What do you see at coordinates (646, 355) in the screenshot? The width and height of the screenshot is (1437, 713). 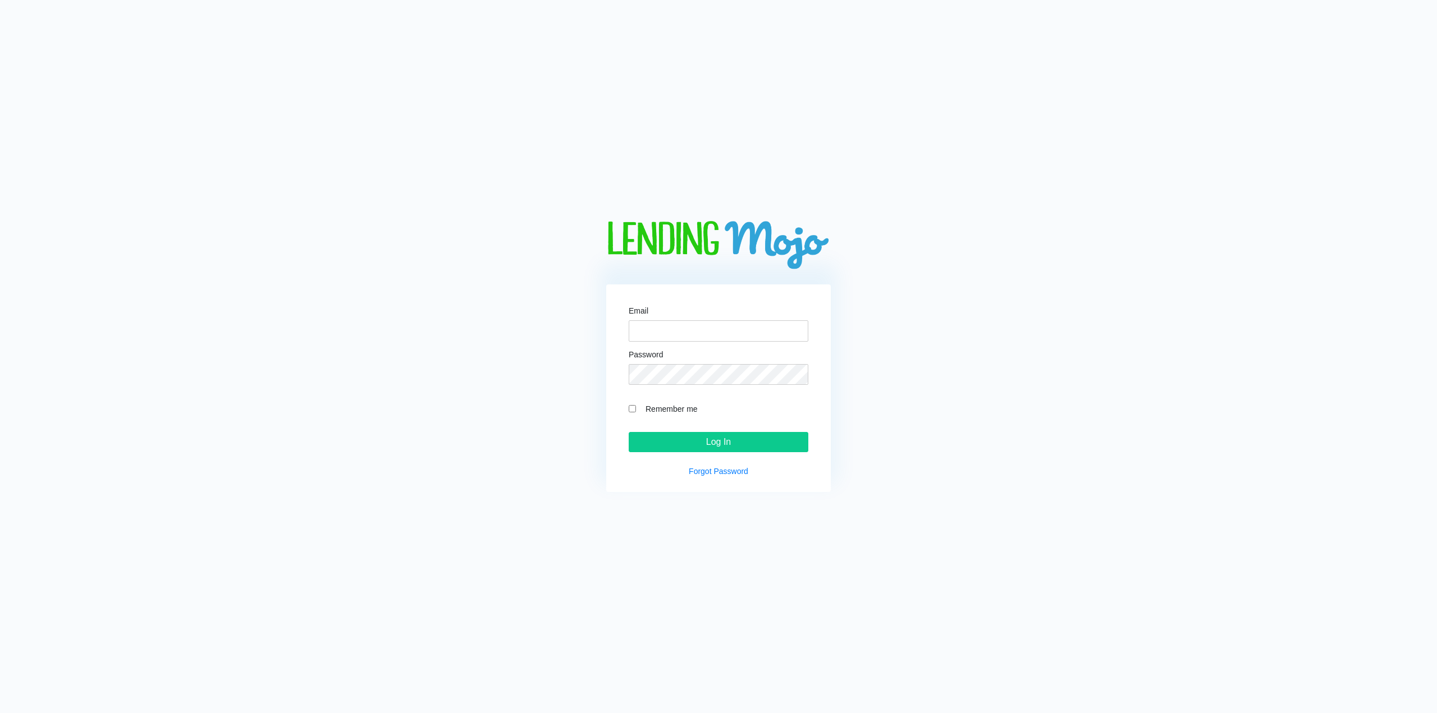 I see `label: Password` at bounding box center [646, 355].